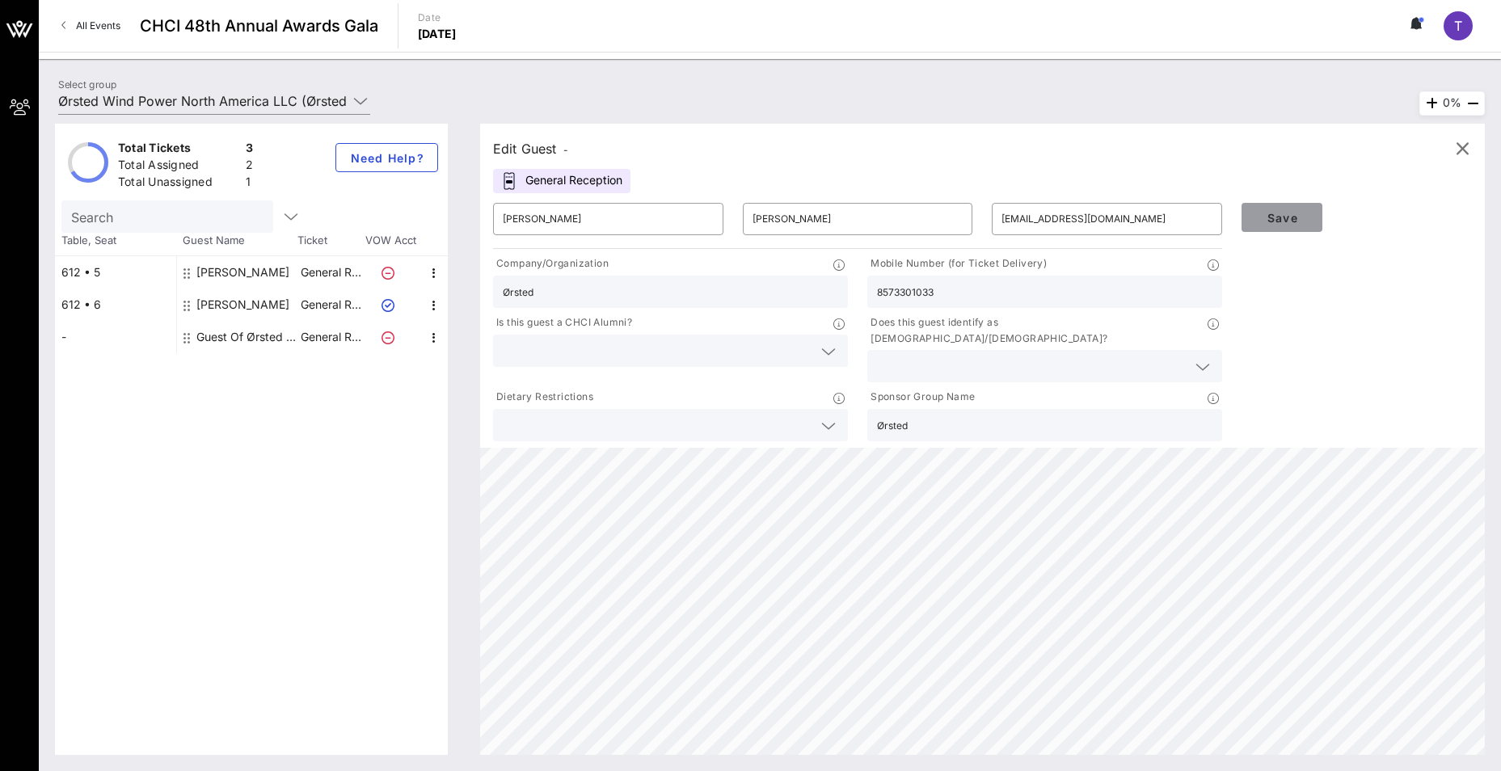 The height and width of the screenshot is (771, 1501). Describe the element at coordinates (1282, 217) in the screenshot. I see `button: Save` at that location.